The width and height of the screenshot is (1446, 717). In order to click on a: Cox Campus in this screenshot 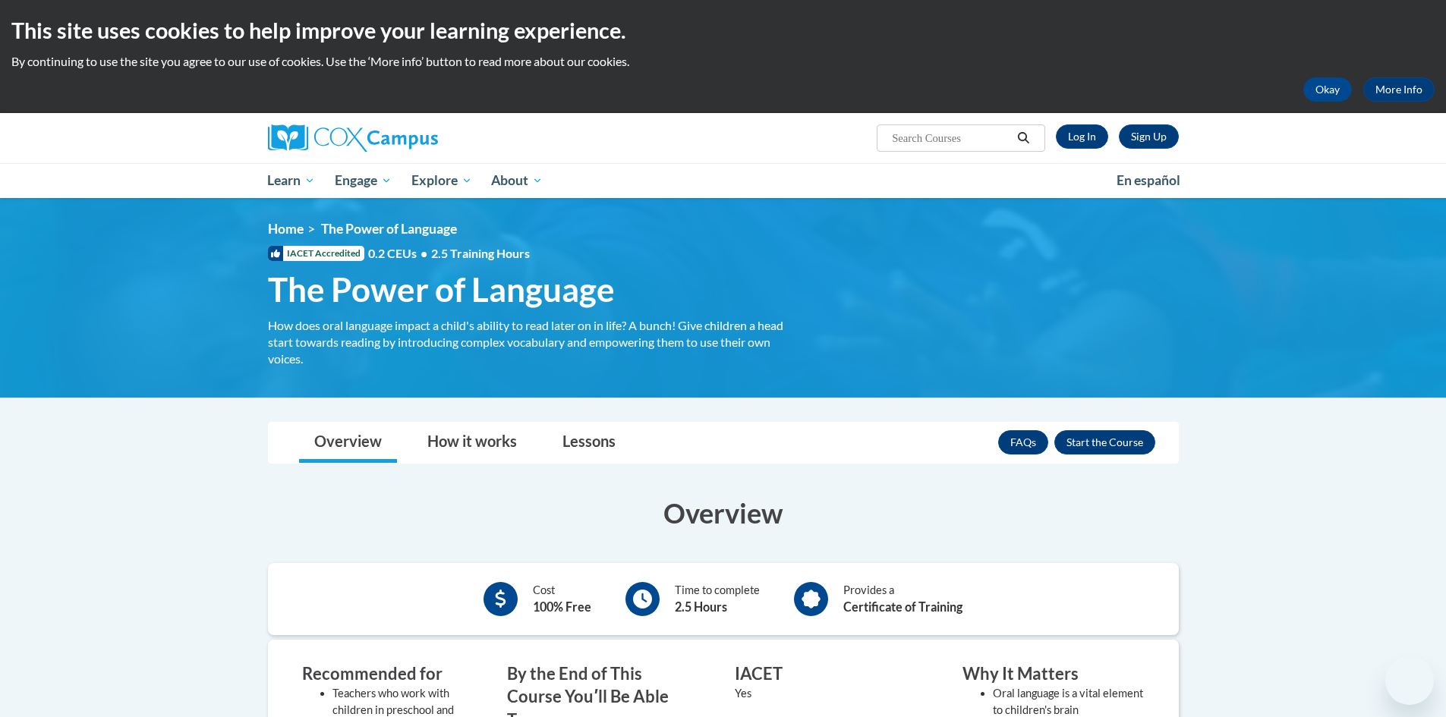, I will do `click(412, 138)`.